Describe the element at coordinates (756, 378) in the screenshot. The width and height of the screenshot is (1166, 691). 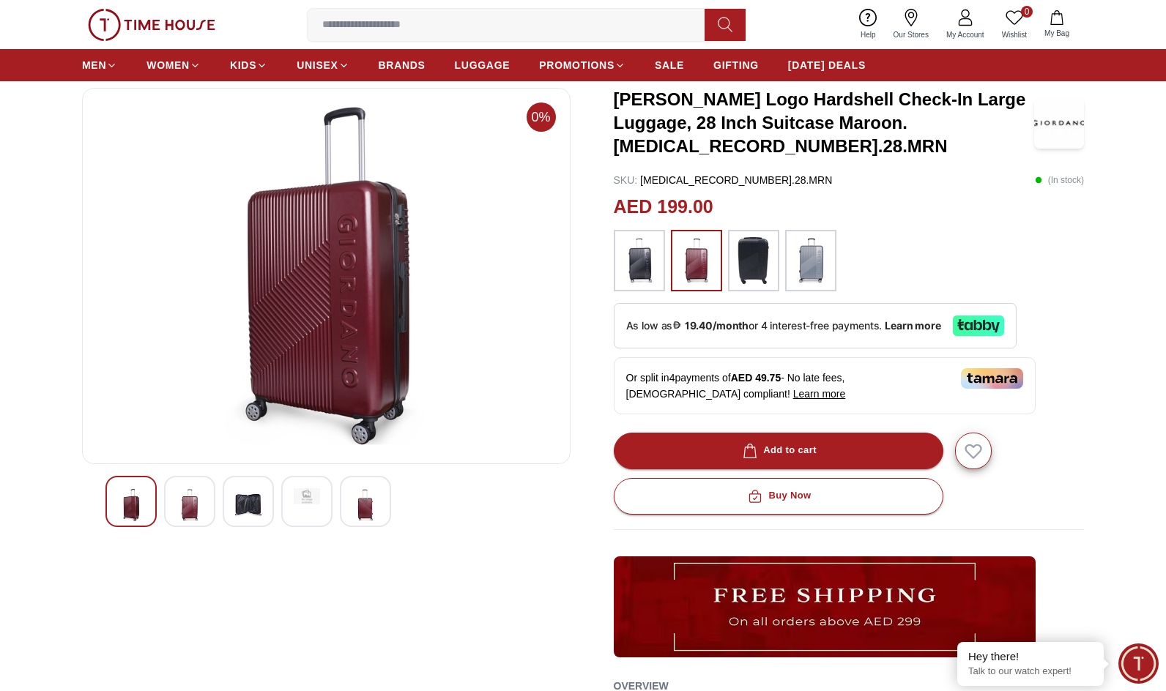
I see `span: AED 49.75` at that location.